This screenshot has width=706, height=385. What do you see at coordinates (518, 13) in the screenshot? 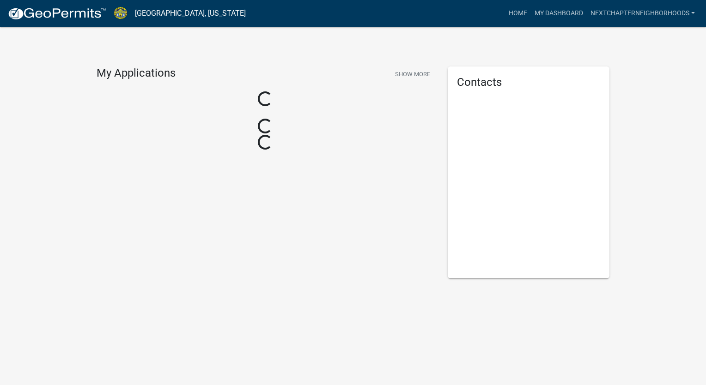
I see `a: Home` at bounding box center [518, 13].